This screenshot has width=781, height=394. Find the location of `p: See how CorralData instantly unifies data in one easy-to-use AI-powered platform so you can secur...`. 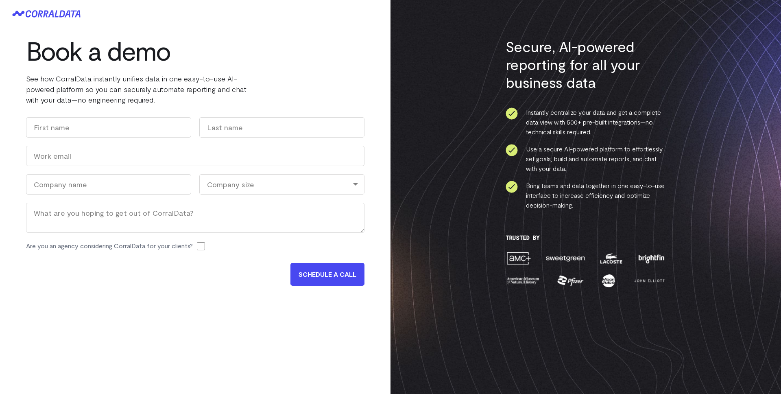

p: See how CorralData instantly unifies data in one easy-to-use AI-powered platform so you can secur... is located at coordinates (148, 89).